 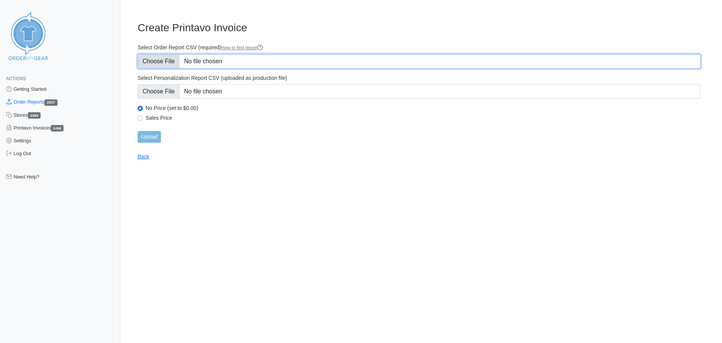 I want to click on a: How to find report, so click(x=242, y=48).